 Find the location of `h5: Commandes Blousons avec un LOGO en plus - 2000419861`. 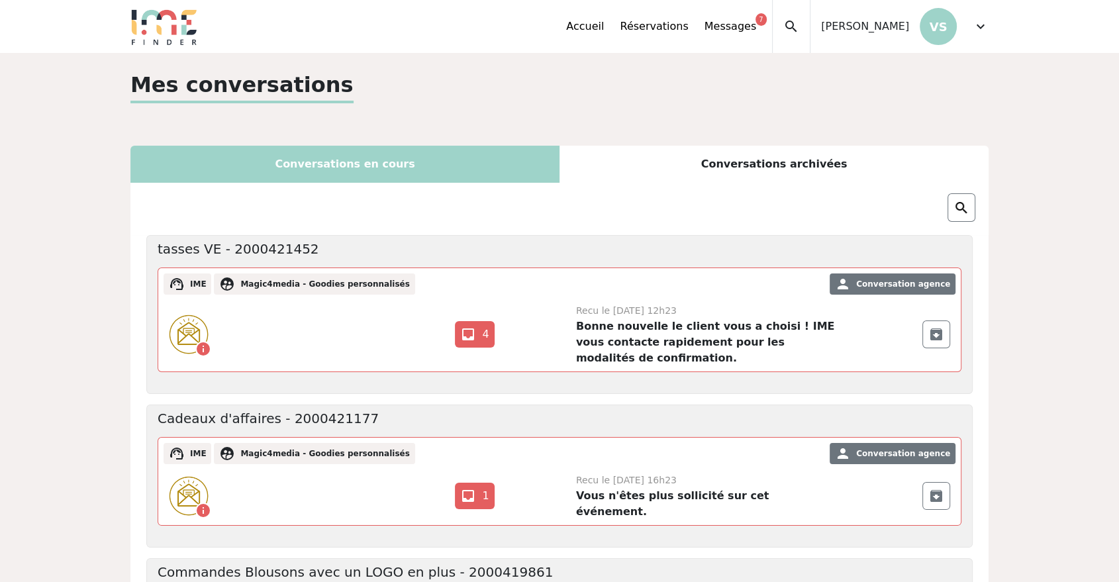

h5: Commandes Blousons avec un LOGO en plus - 2000419861 is located at coordinates (355, 572).